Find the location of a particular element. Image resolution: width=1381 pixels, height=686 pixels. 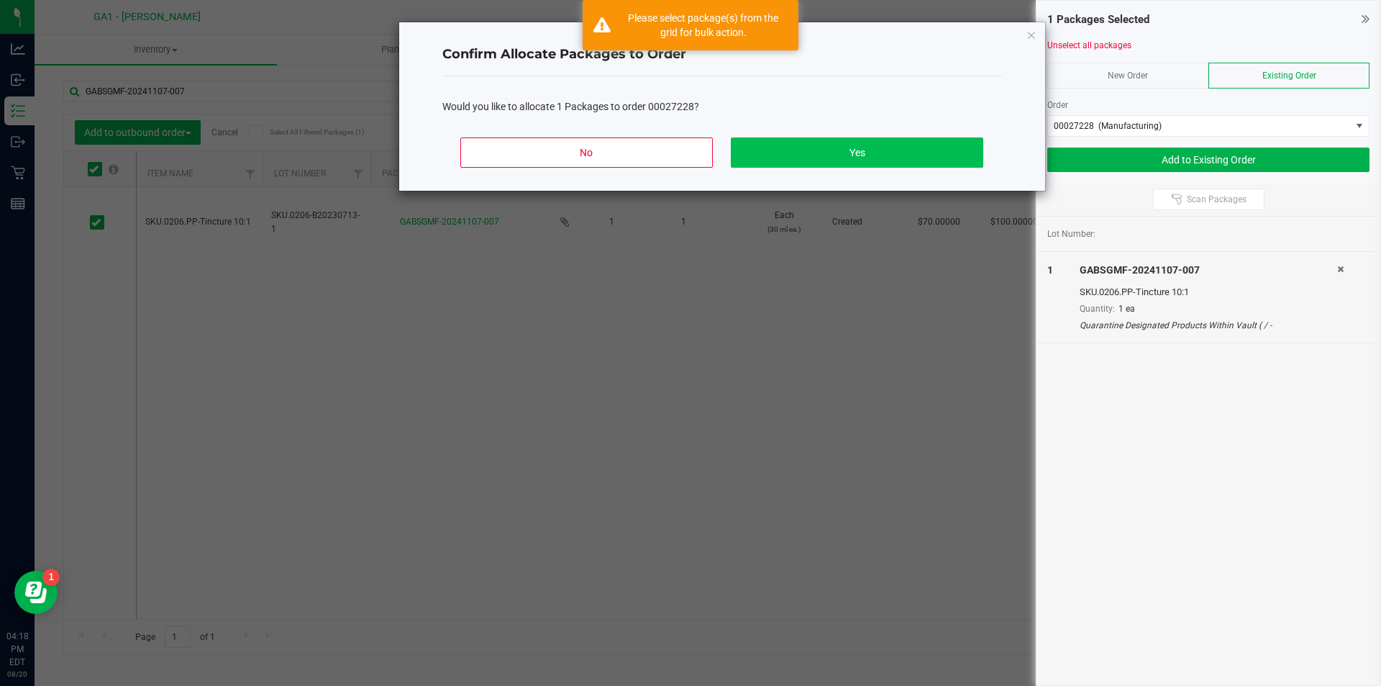

div: Would you like to allocate 1 Packages to order 00027228? is located at coordinates (722, 106).